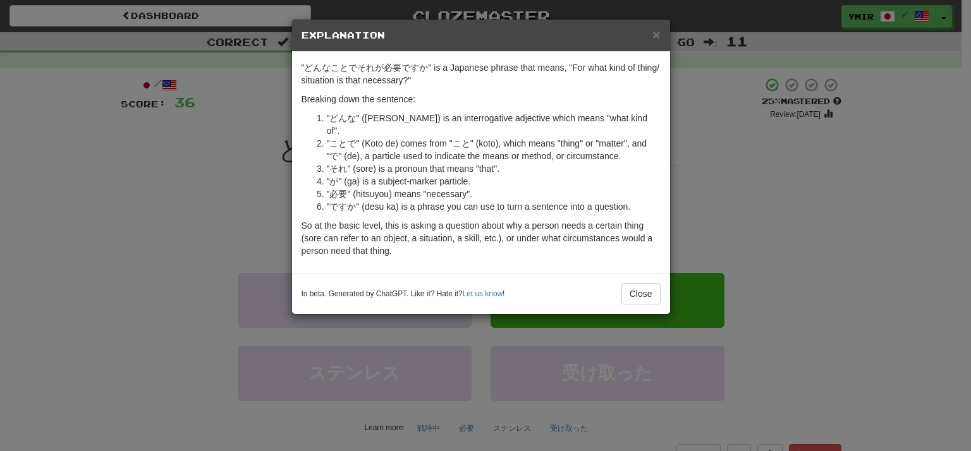 Image resolution: width=971 pixels, height=451 pixels. What do you see at coordinates (494, 169) in the screenshot?
I see `li: "それ" (sore) is a pronoun that means "that".` at bounding box center [494, 169].